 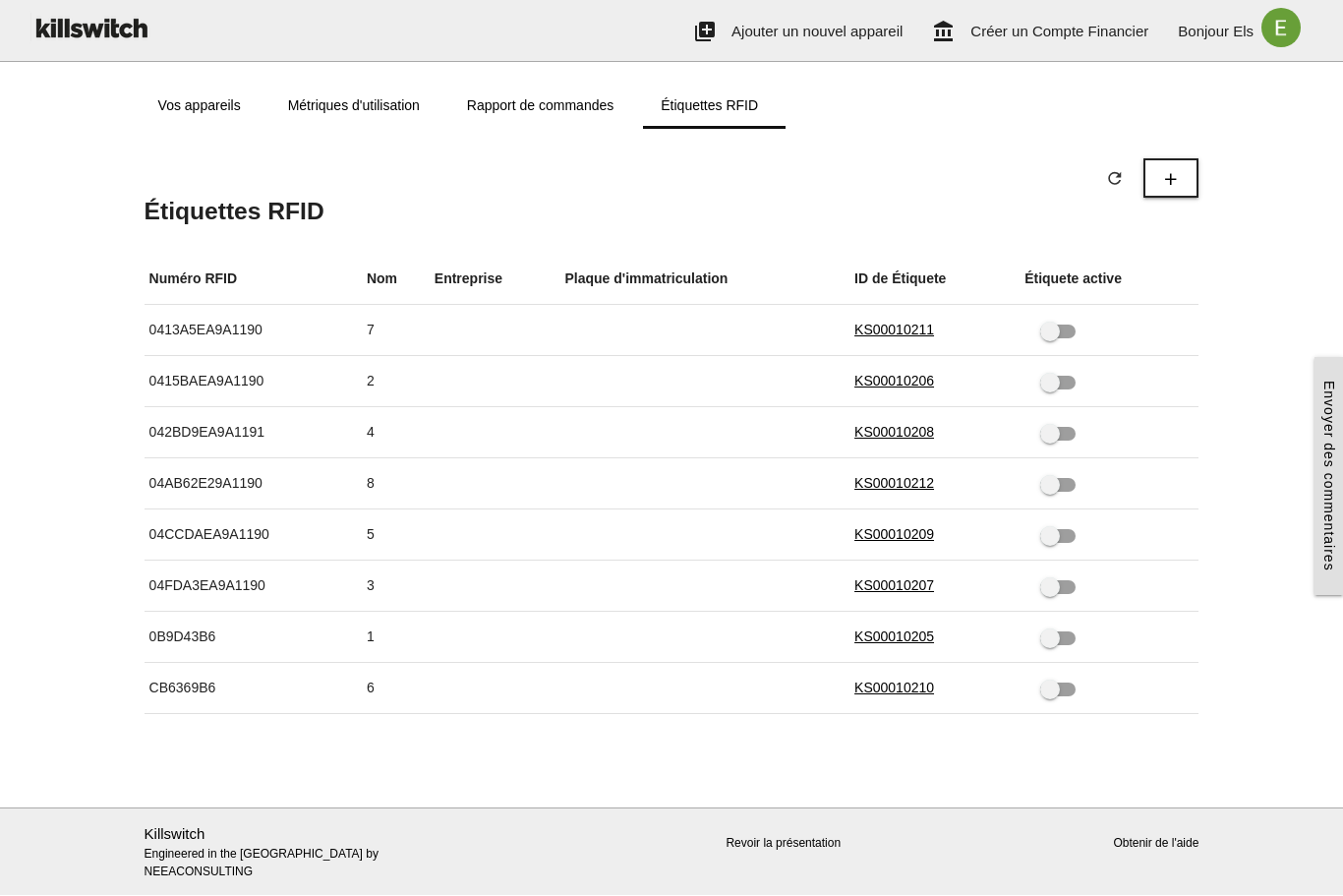 I want to click on button: add, so click(x=1171, y=179).